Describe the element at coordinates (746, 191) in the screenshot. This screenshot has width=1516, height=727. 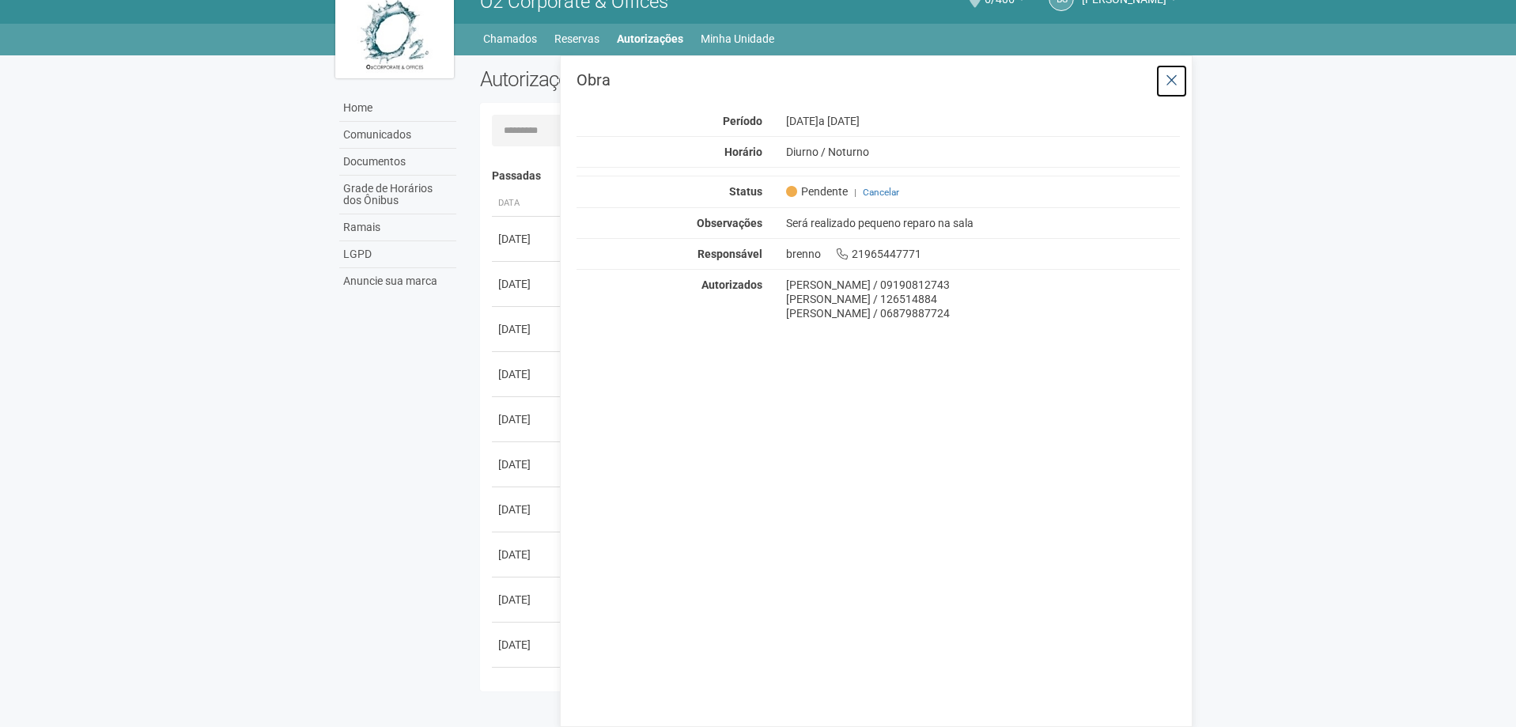
I see `strong: Status` at that location.